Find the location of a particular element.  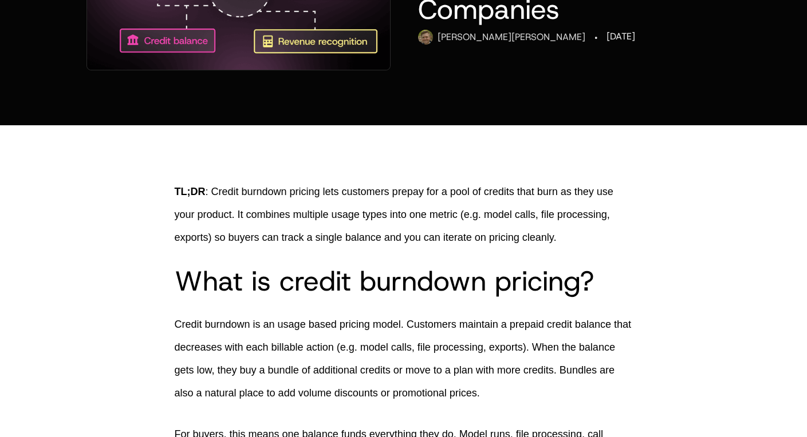

span: TL;DR is located at coordinates (190, 192).